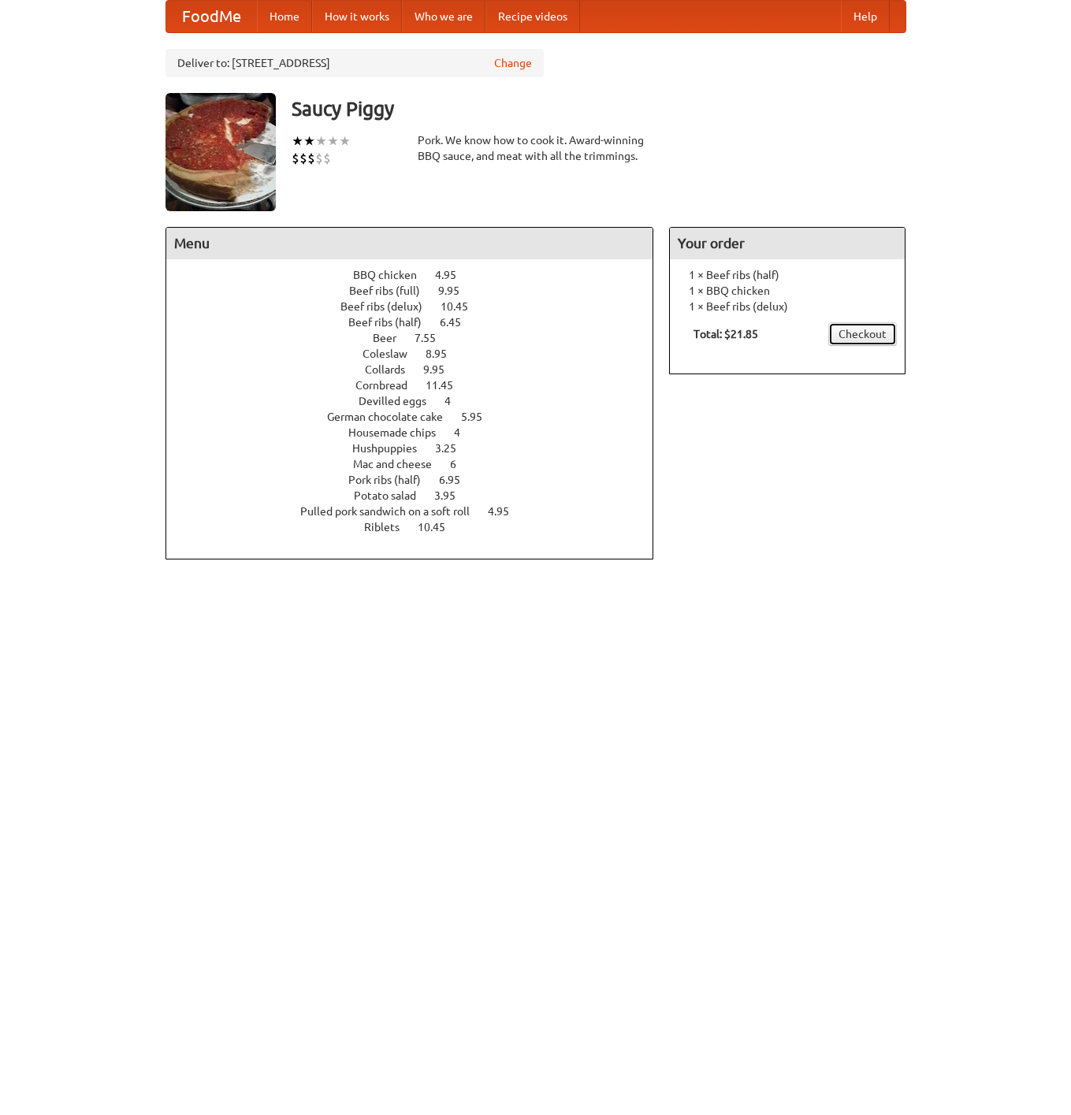 The width and height of the screenshot is (1071, 1115). I want to click on a: How it works, so click(357, 17).